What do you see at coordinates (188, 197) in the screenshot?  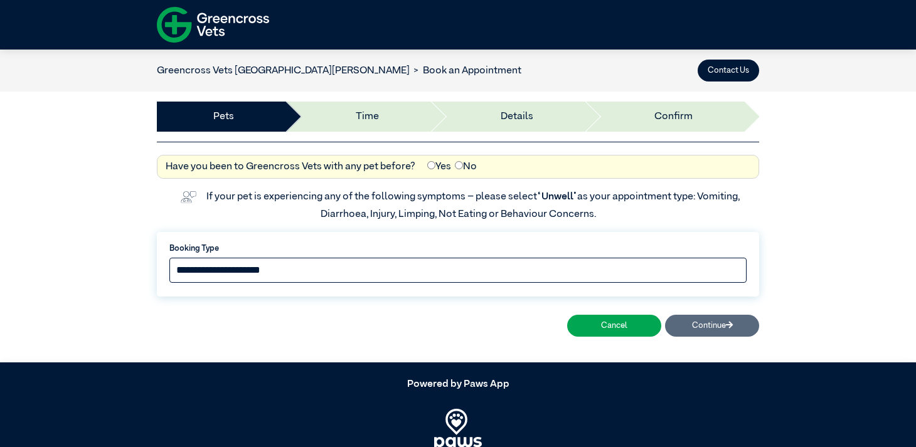 I see `img: vet` at bounding box center [188, 197].